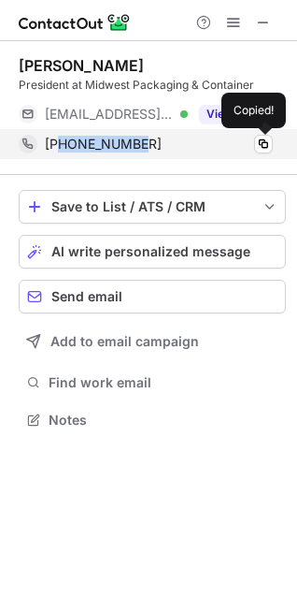 Image resolution: width=297 pixels, height=597 pixels. What do you see at coordinates (152, 207) in the screenshot?
I see `button: save-profile-one-click` at bounding box center [152, 207].